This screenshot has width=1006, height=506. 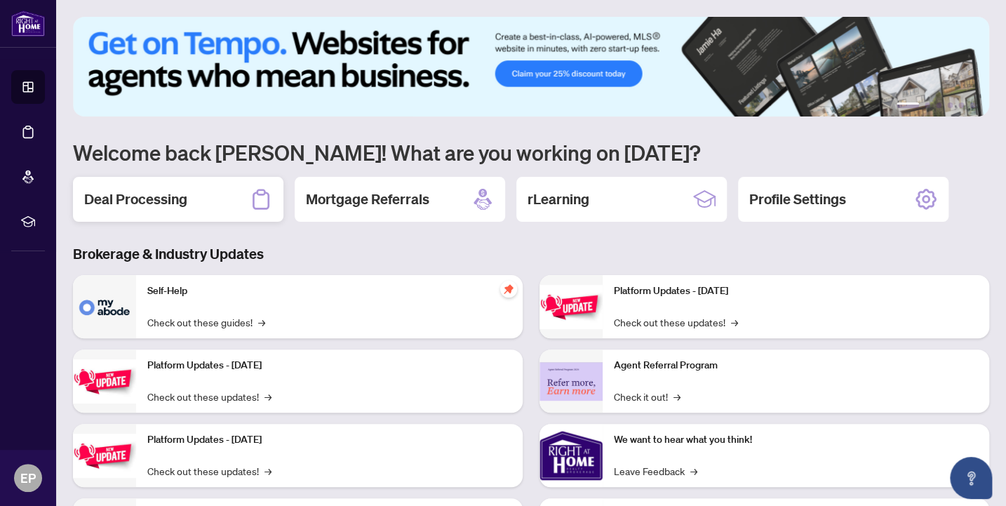 What do you see at coordinates (796, 366) in the screenshot?
I see `p: Agent Referral Program` at bounding box center [796, 366].